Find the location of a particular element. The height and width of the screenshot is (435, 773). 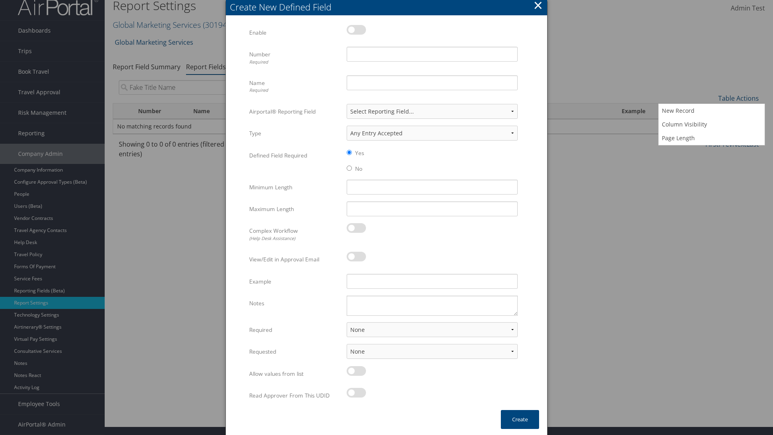

div: Create New Defined Field is located at coordinates (389, 7).